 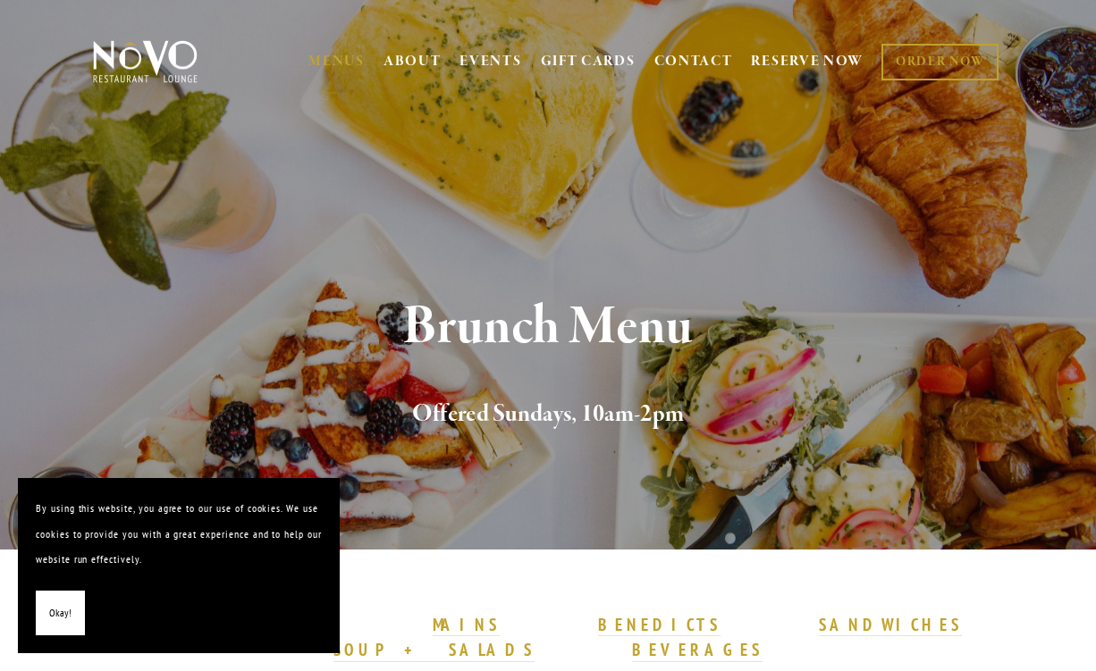 I want to click on a: SANDWICHES, so click(x=890, y=626).